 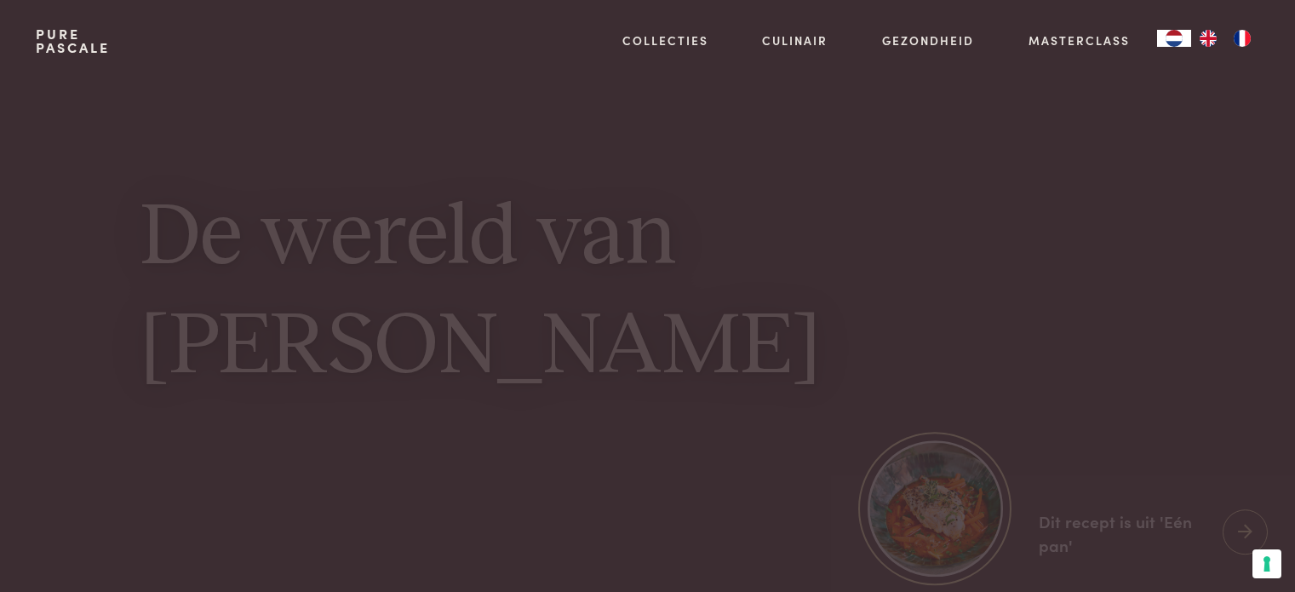 What do you see at coordinates (1242, 38) in the screenshot?
I see `a: FR` at bounding box center [1242, 38].